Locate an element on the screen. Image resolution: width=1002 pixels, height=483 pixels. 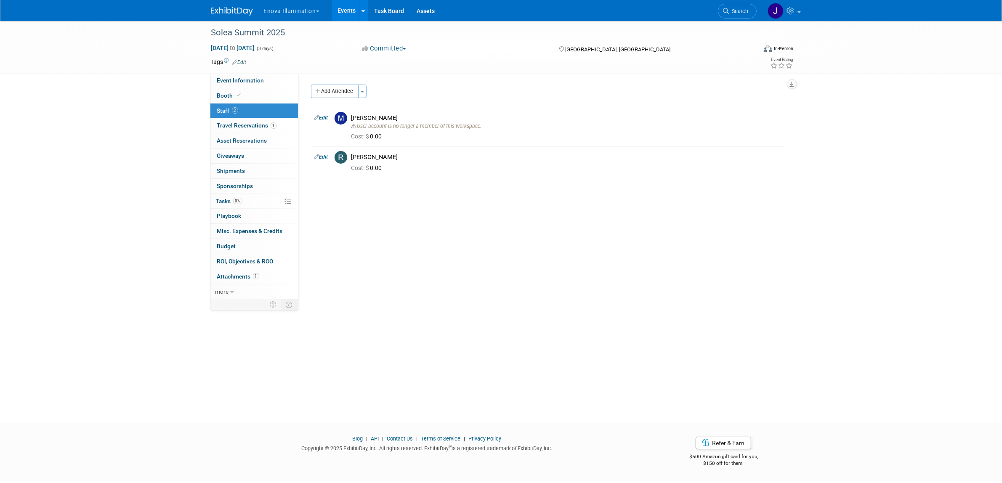
a: Search is located at coordinates (737, 11).